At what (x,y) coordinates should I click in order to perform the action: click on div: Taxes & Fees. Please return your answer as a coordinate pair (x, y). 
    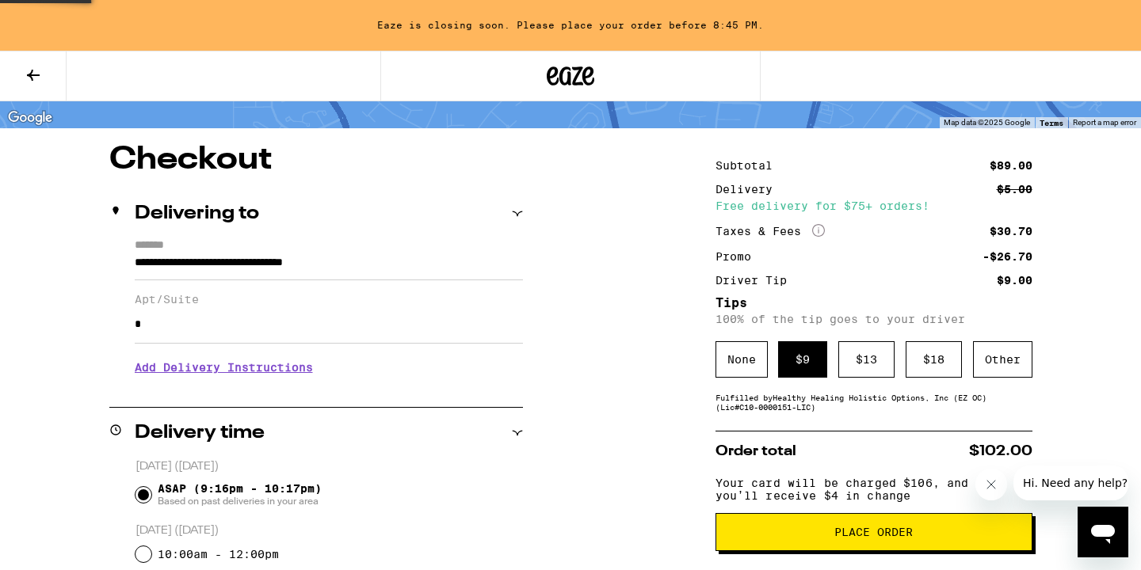
    Looking at the image, I should click on (770, 231).